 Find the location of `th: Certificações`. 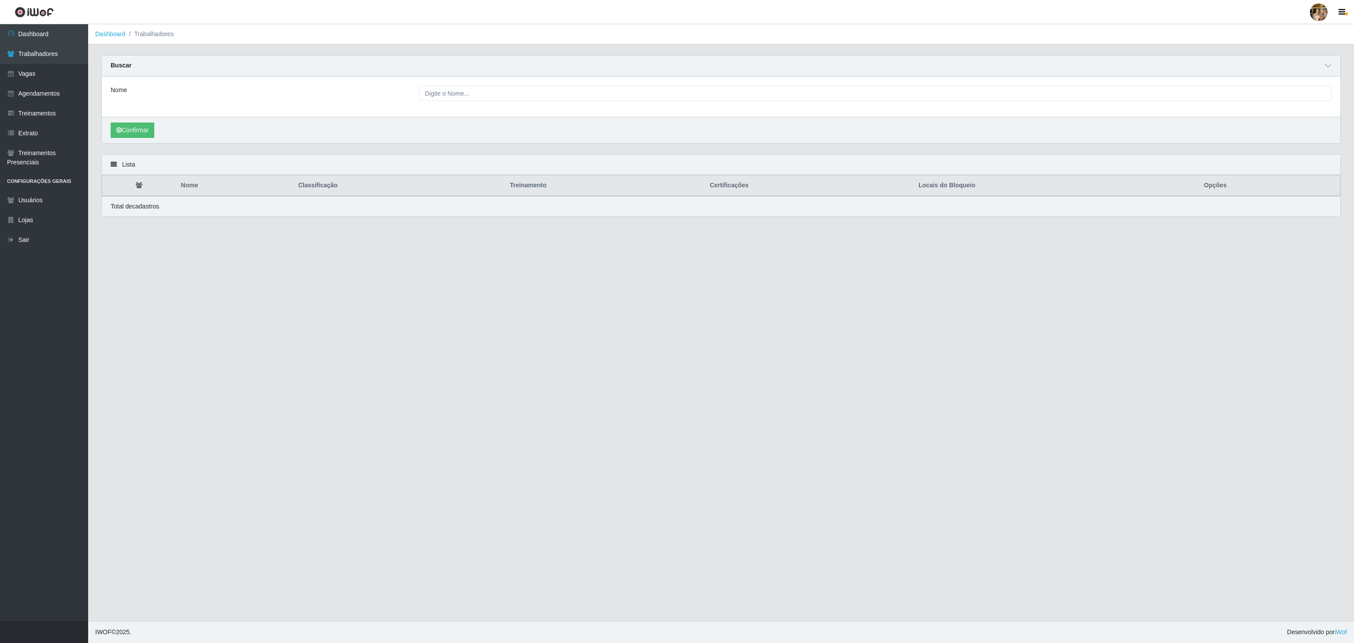

th: Certificações is located at coordinates (808, 186).